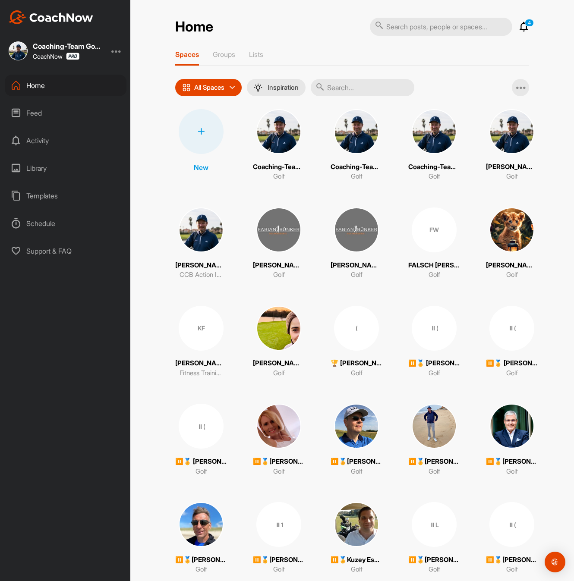 Image resolution: width=574 pixels, height=581 pixels. I want to click on div: ⏸L, so click(434, 525).